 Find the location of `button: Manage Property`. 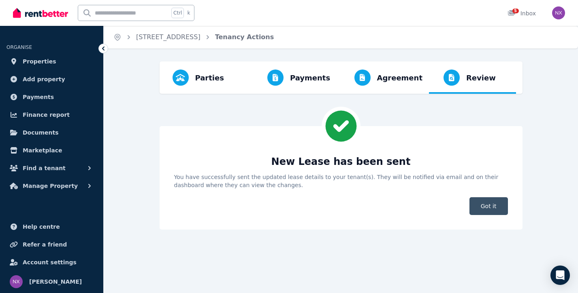

button: Manage Property is located at coordinates (51, 186).